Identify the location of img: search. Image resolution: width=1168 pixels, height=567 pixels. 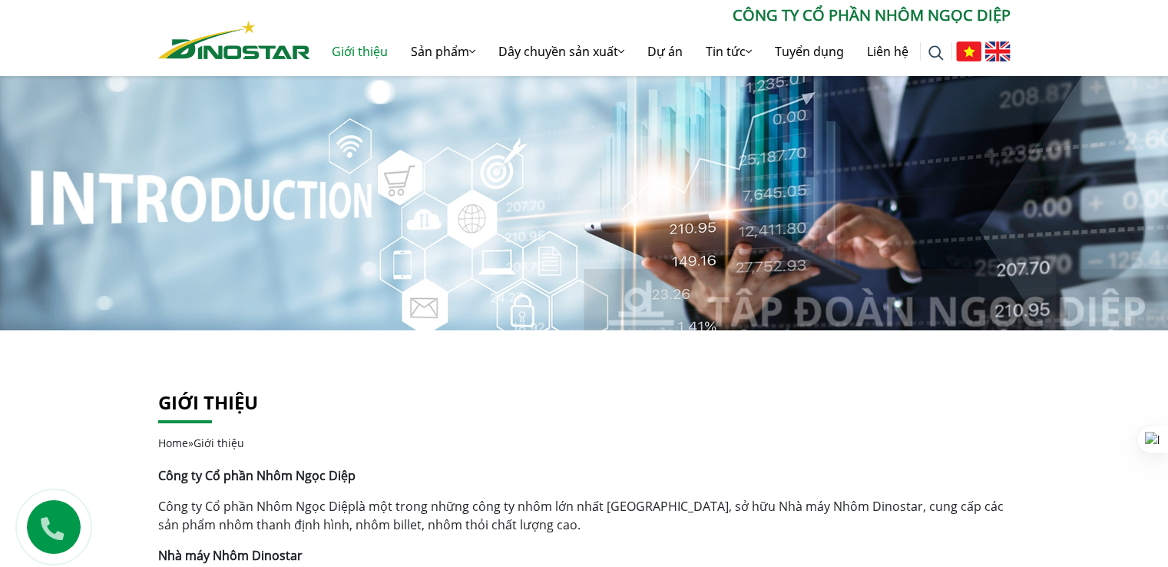
(936, 53).